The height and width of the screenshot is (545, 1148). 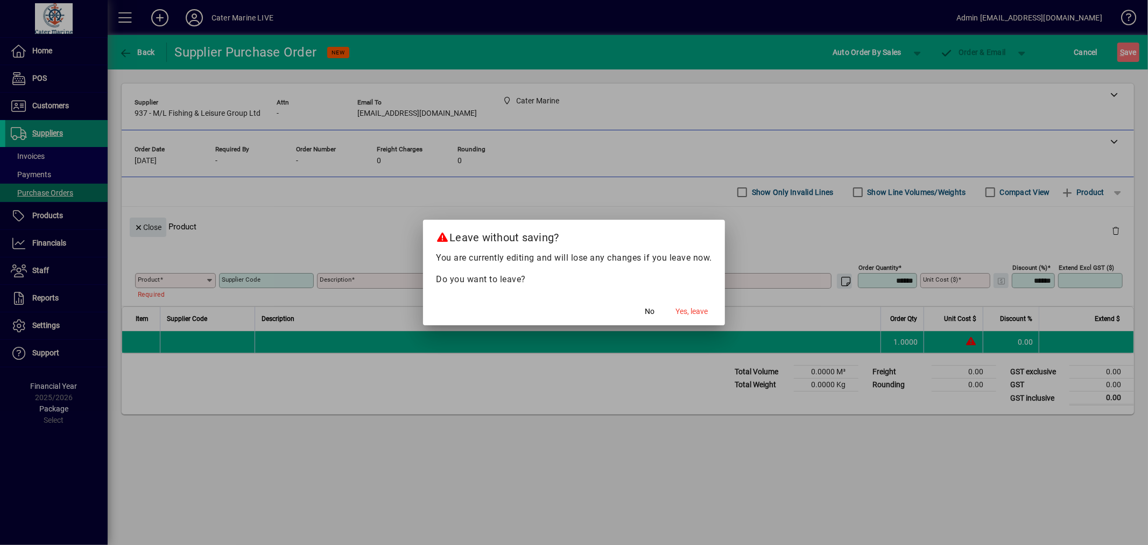 I want to click on span: Yes, leave, so click(x=692, y=311).